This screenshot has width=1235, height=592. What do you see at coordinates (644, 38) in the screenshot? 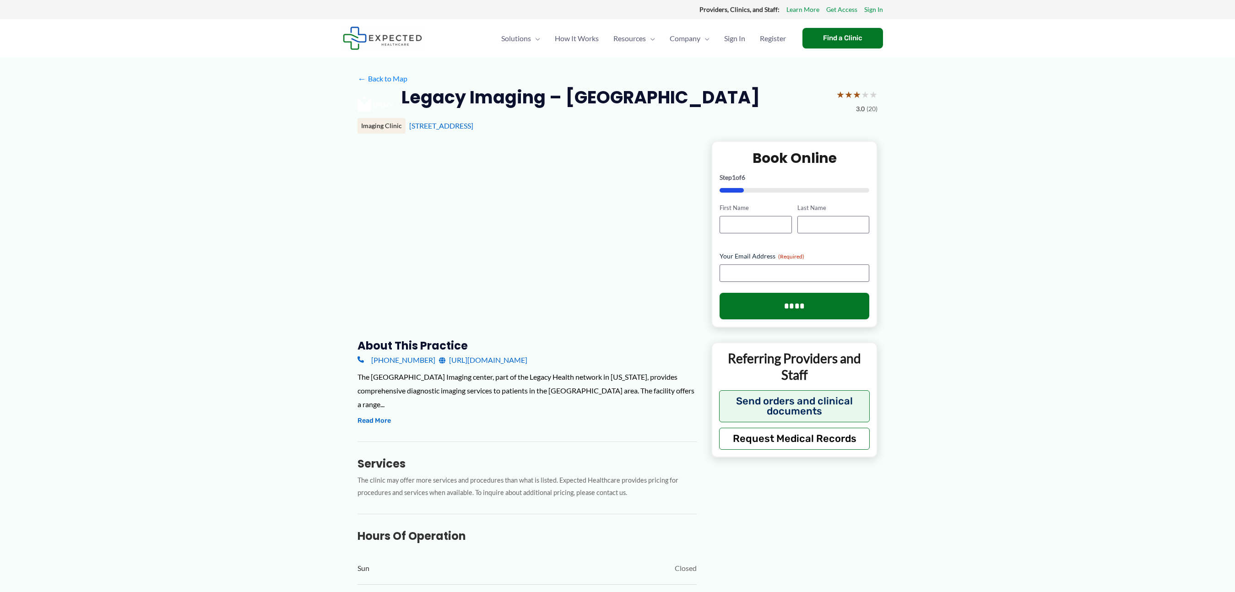
I see `nav: Primary Site Navigation` at bounding box center [644, 38].